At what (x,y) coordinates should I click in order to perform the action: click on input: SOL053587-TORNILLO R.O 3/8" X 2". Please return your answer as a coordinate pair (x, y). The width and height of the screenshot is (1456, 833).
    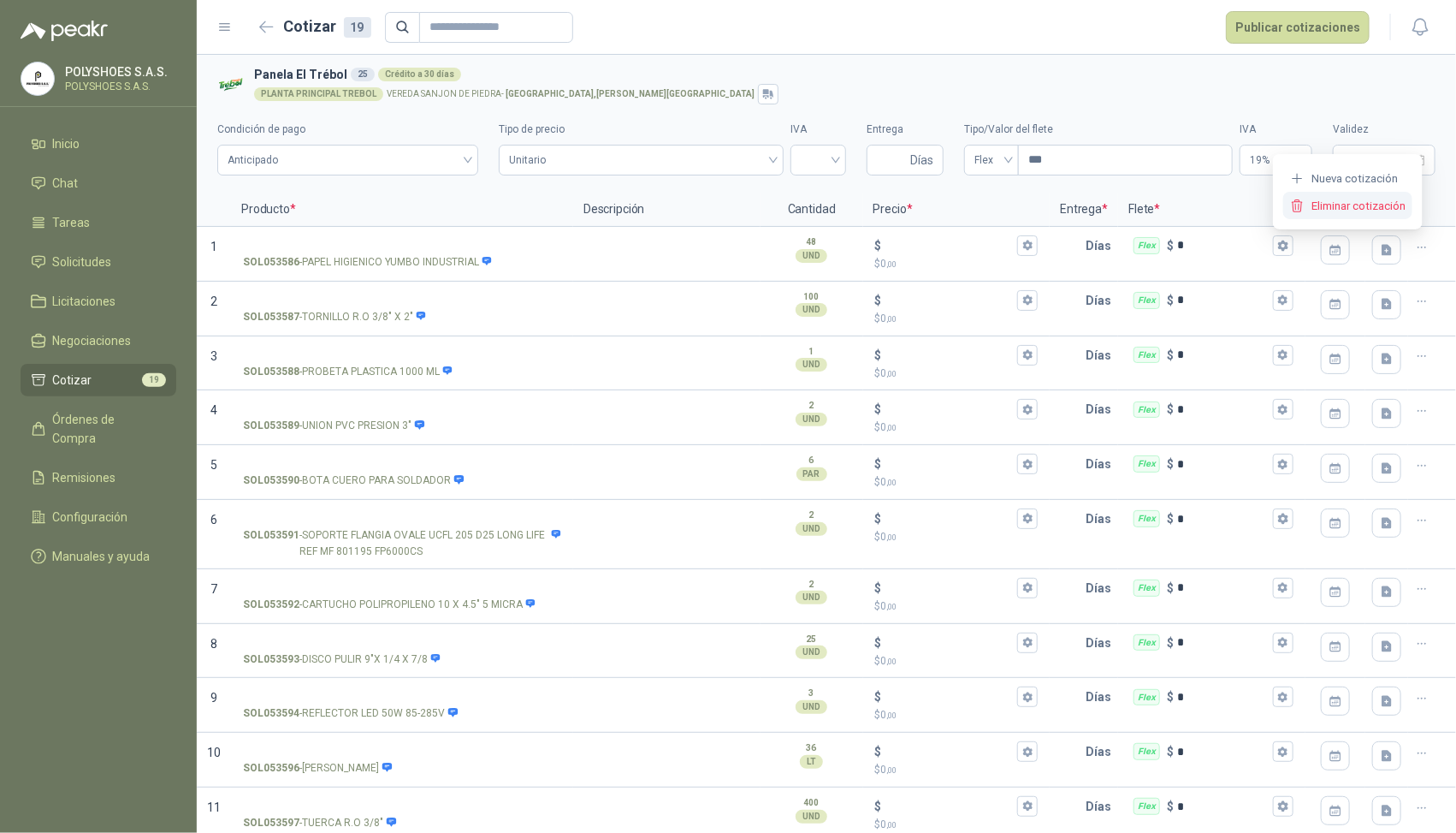
    Looking at the image, I should click on (402, 300).